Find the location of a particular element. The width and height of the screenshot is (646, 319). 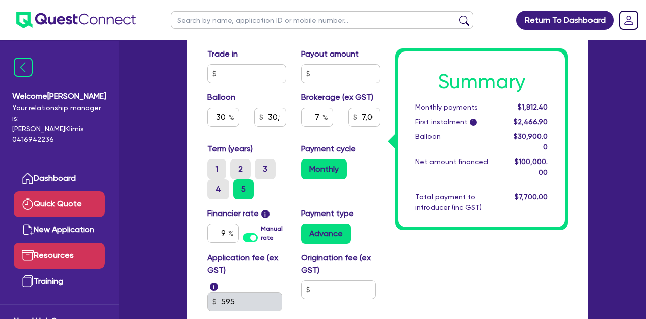

img: quest-connect-logo-blue is located at coordinates (76, 20).